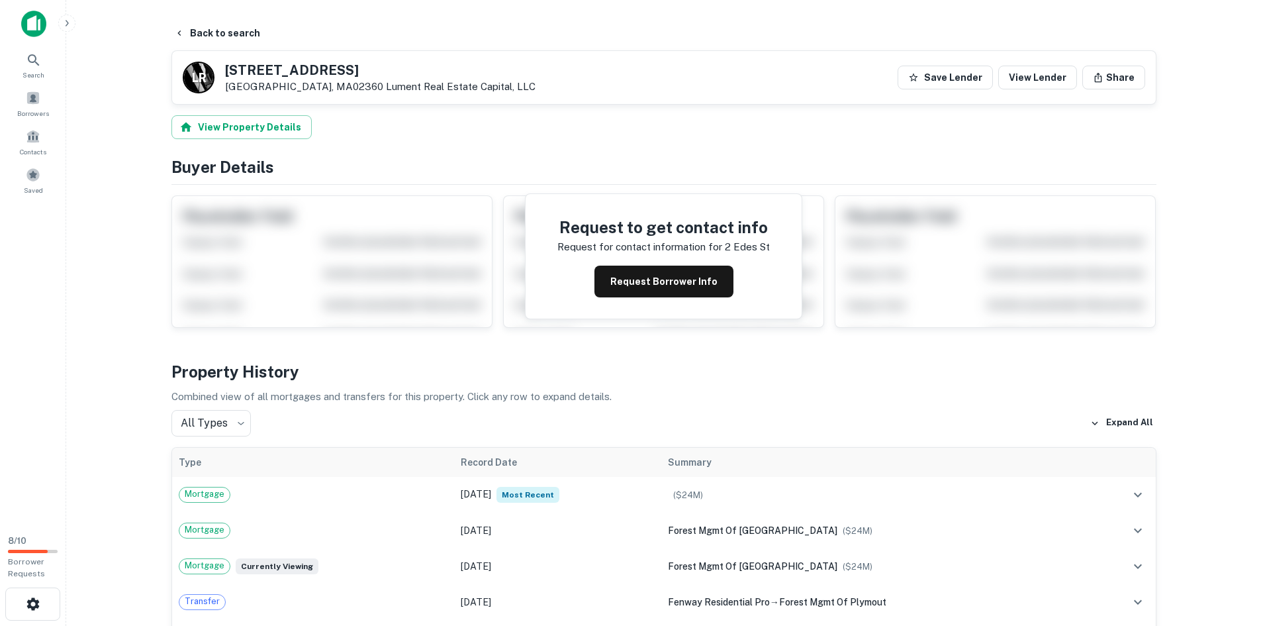  Describe the element at coordinates (461, 86) in the screenshot. I see `a: Lument Real Estate Capital, LLC` at that location.